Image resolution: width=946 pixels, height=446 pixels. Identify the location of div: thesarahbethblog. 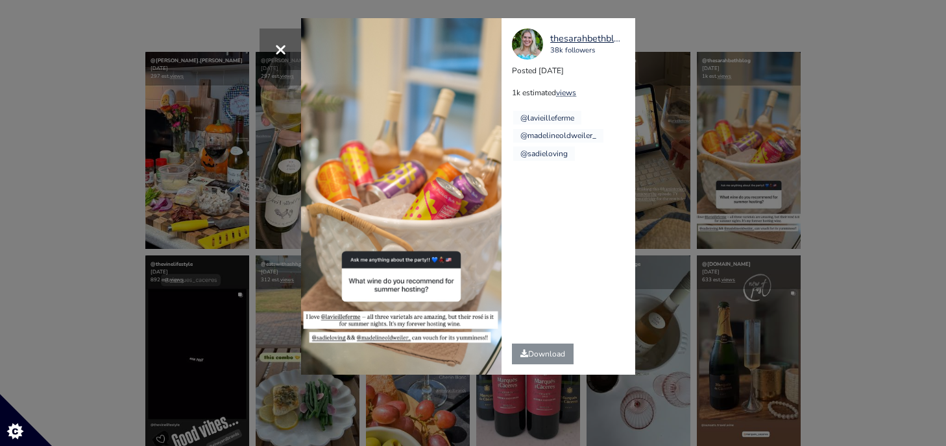
(586, 39).